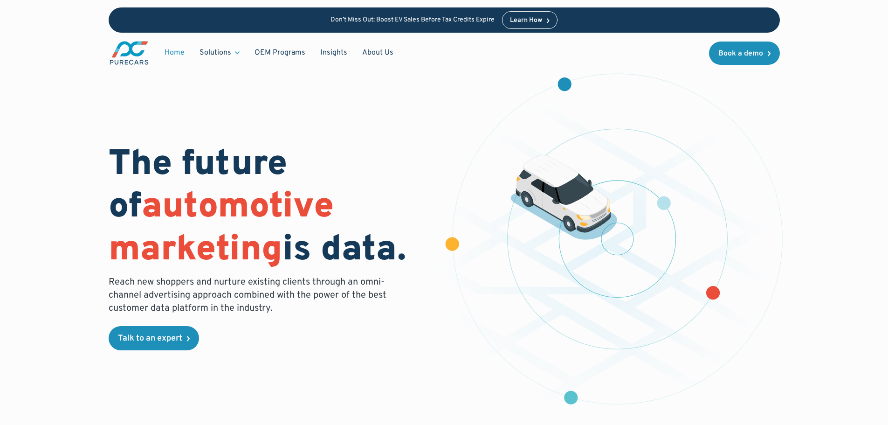 The height and width of the screenshot is (425, 888). I want to click on p: Don’t Miss Out: Boost EV Sales Before Tax Credits Expire, so click(413, 20).